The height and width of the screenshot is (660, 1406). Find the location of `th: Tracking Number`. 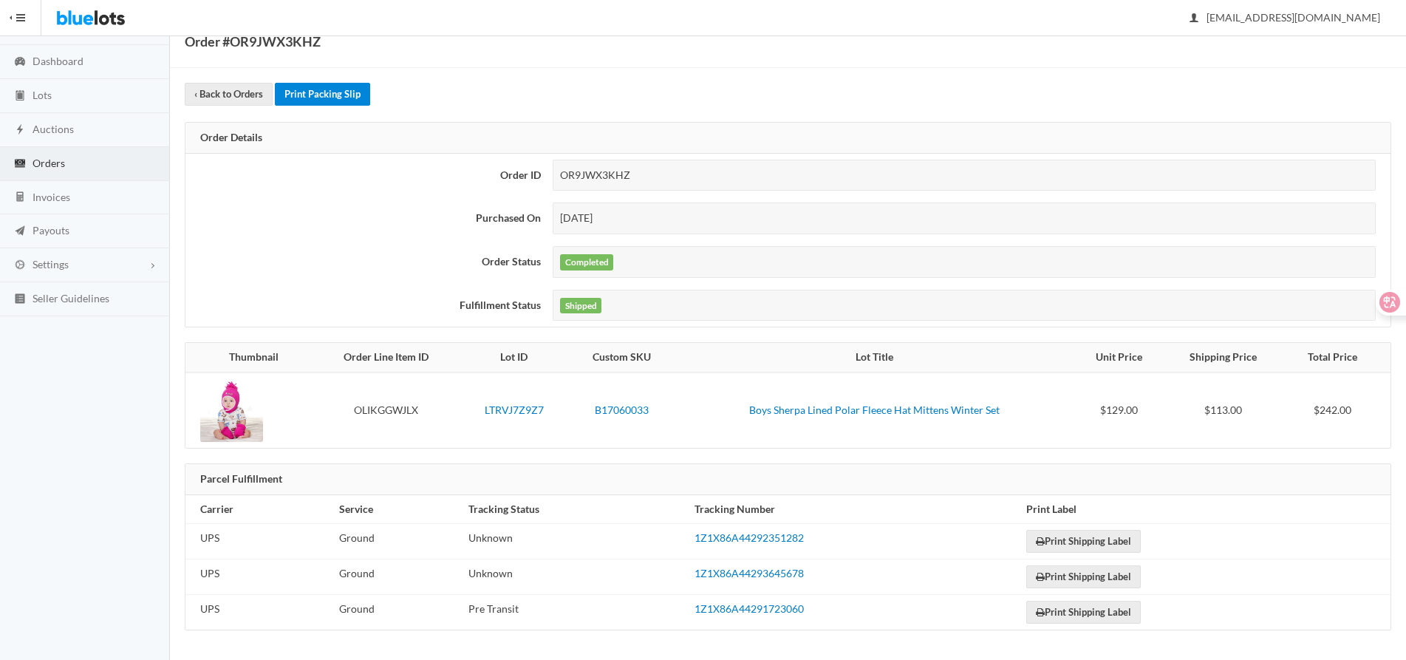

th: Tracking Number is located at coordinates (854, 509).